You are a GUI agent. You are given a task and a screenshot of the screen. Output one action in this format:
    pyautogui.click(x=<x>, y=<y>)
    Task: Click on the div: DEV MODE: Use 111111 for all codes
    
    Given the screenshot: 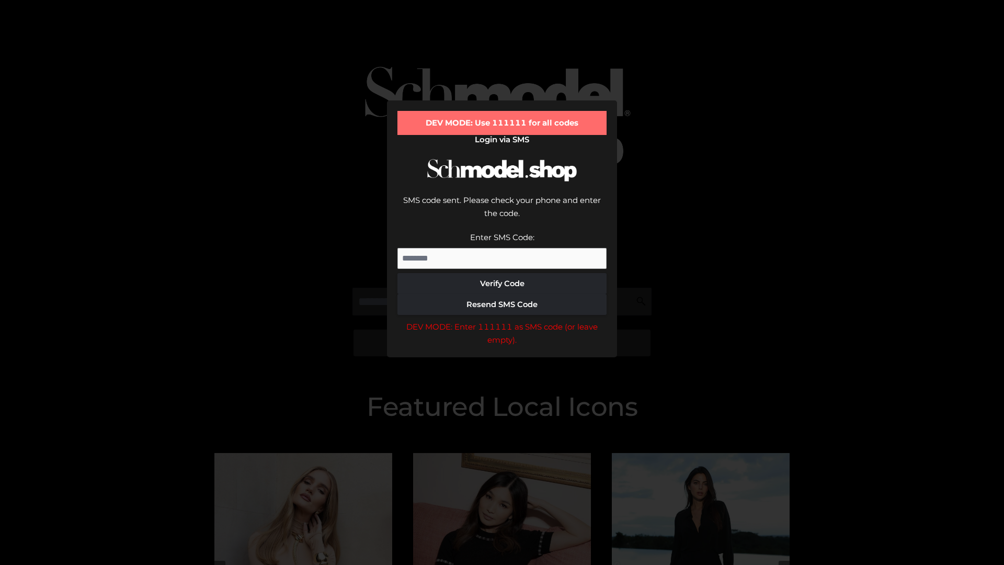 What is the action you would take?
    pyautogui.click(x=502, y=123)
    